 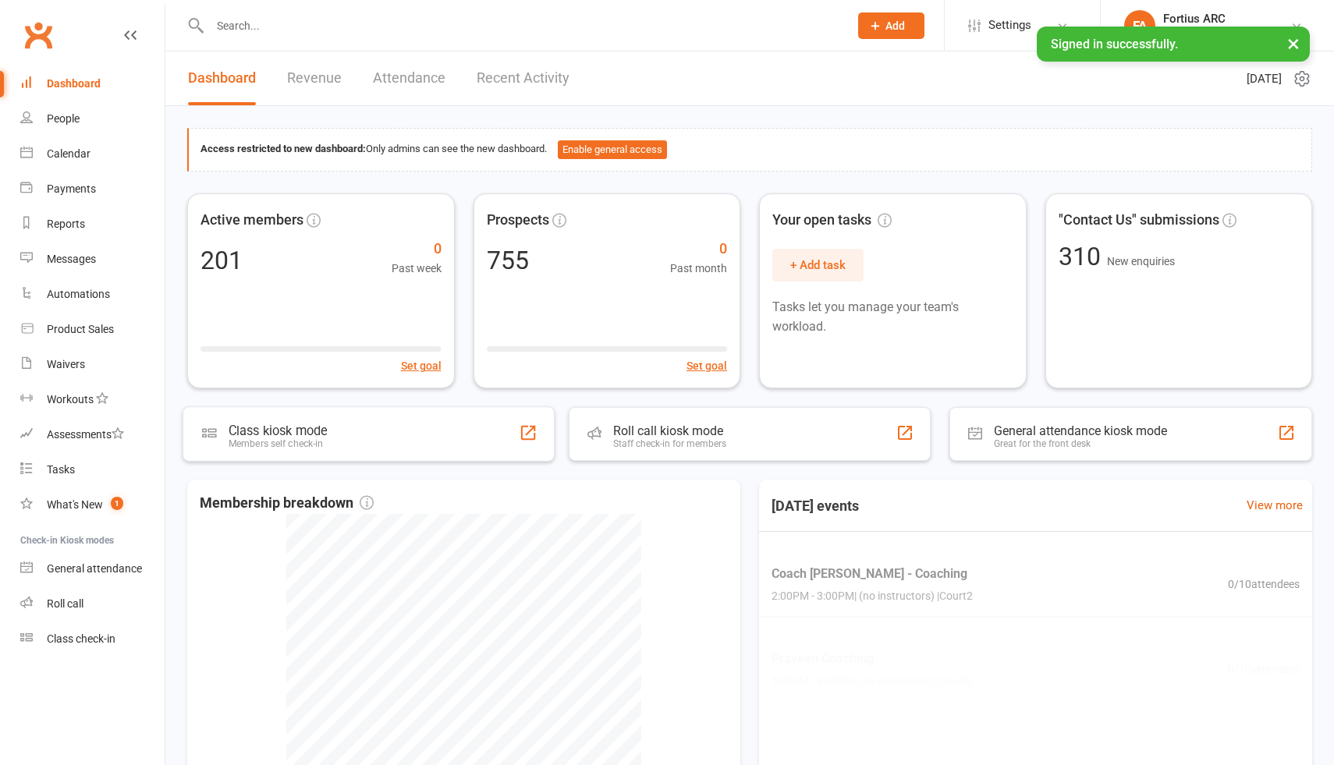 What do you see at coordinates (508, 261) in the screenshot?
I see `div: 755` at bounding box center [508, 261].